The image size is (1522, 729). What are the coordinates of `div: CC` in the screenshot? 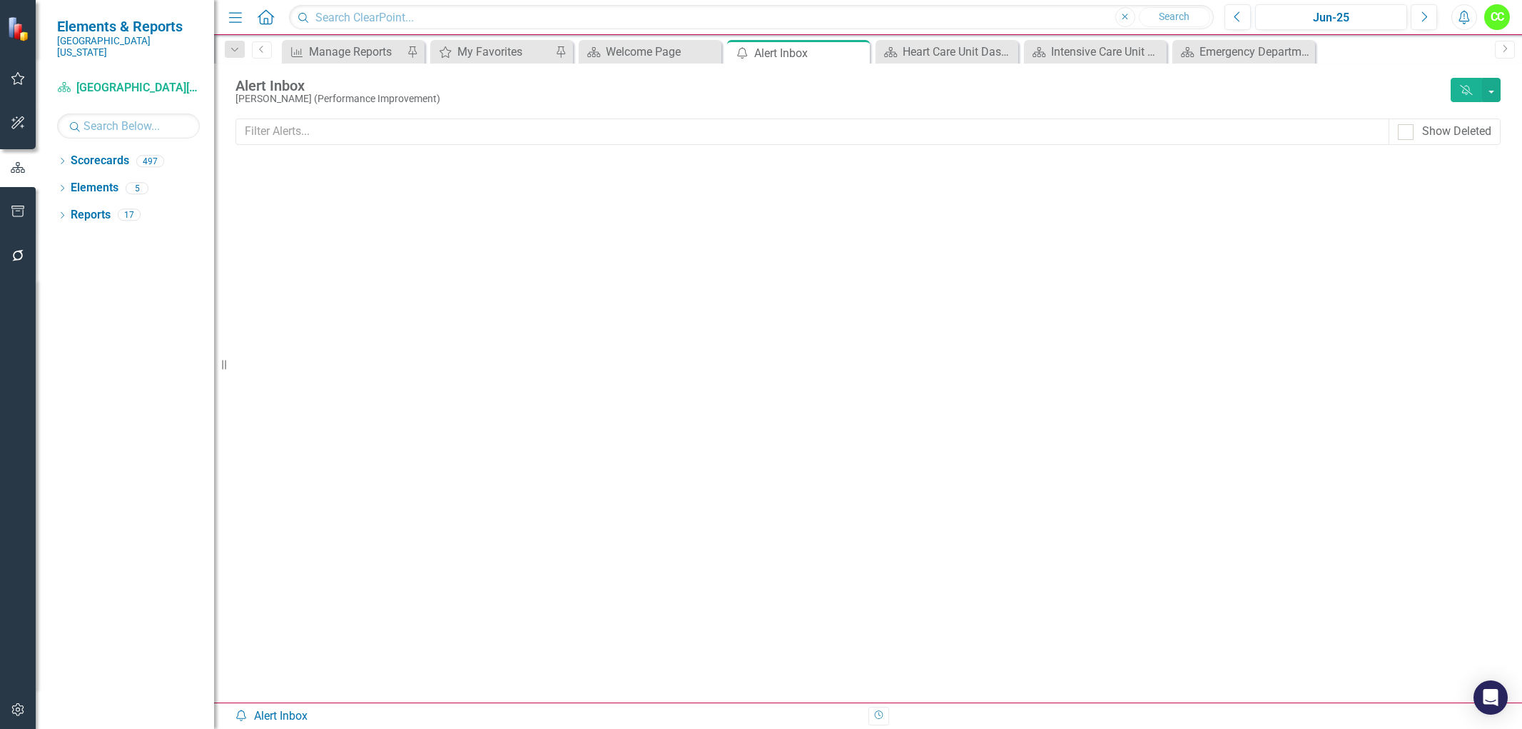 It's located at (1497, 17).